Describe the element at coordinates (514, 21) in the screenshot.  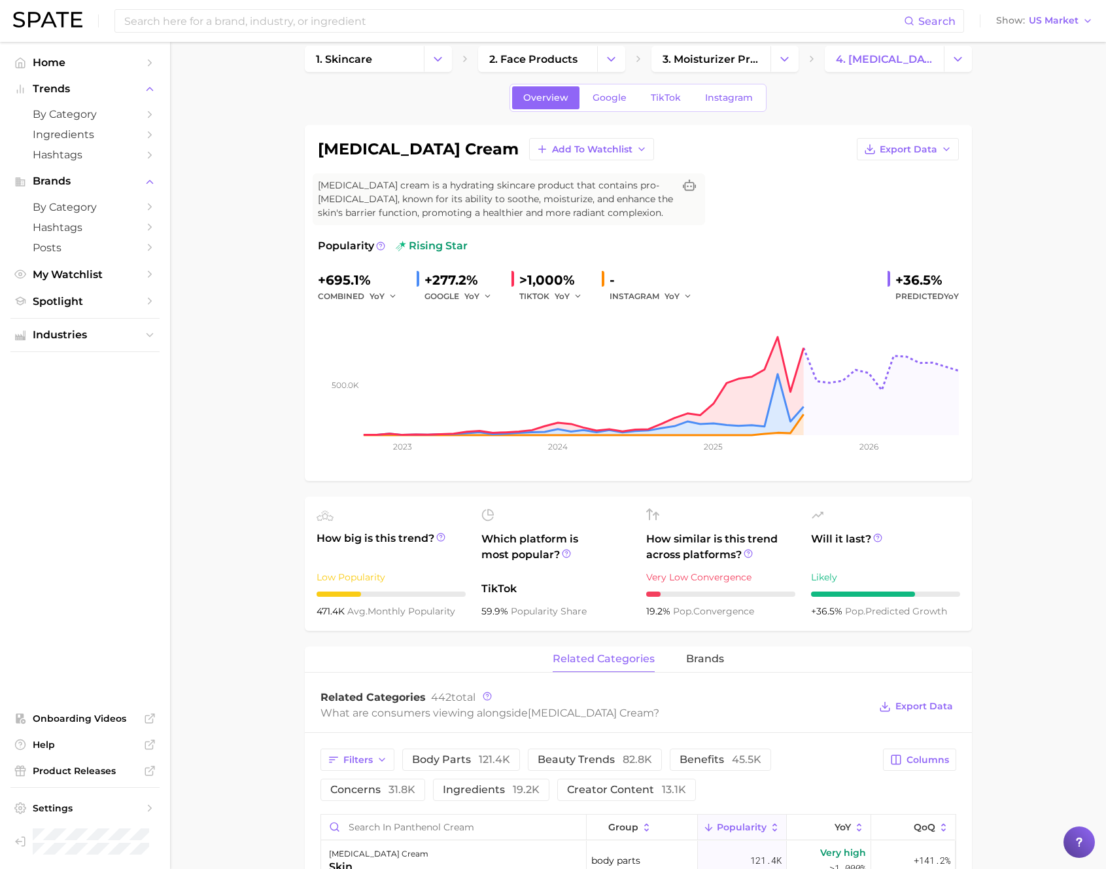
I see `input: Search here for a brand, industry, or ingredient` at that location.